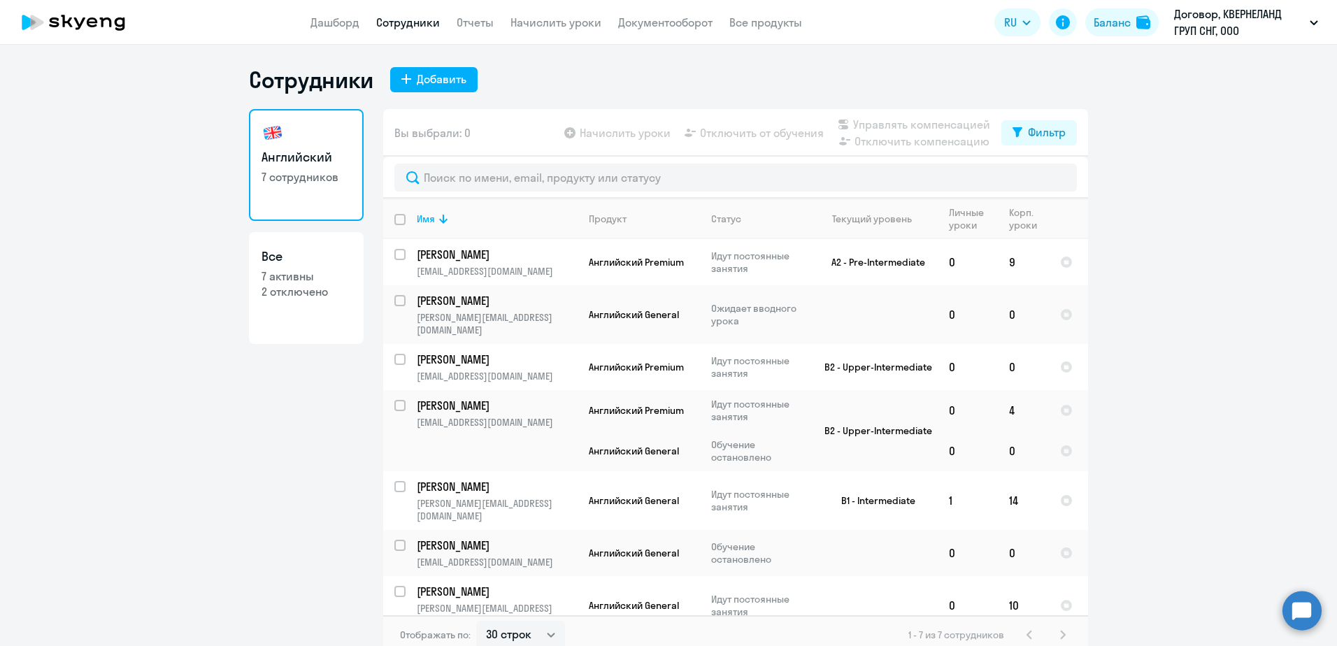 The width and height of the screenshot is (1337, 646). Describe the element at coordinates (441, 79) in the screenshot. I see `div: Добавить` at that location.